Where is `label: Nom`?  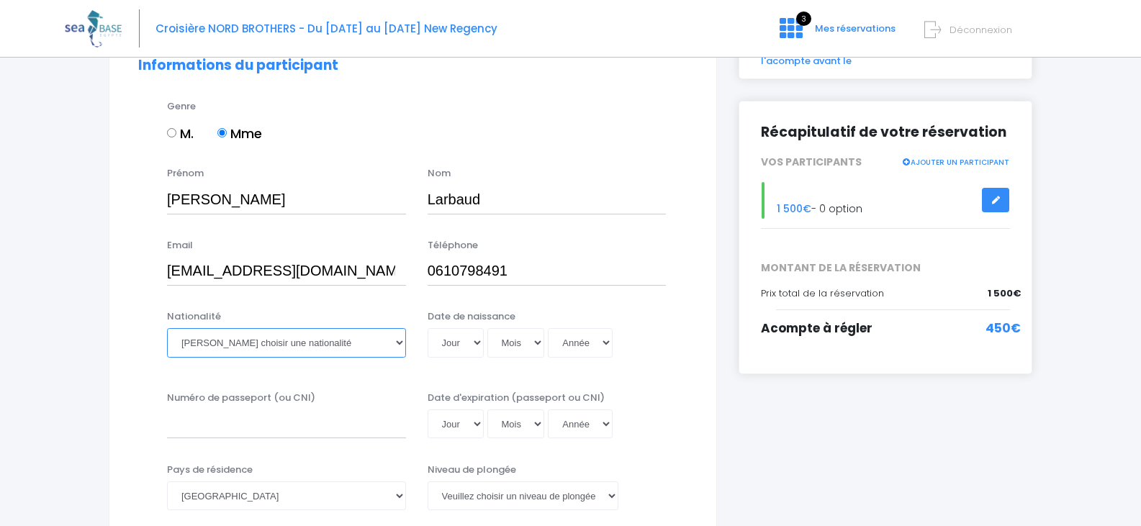 label: Nom is located at coordinates (439, 173).